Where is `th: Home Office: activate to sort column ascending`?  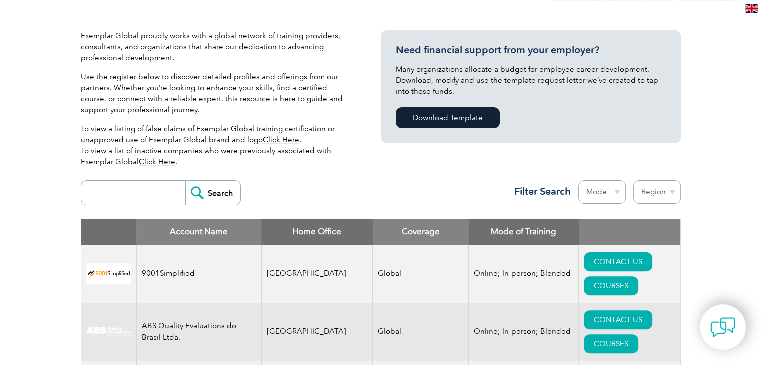
th: Home Office: activate to sort column ascending is located at coordinates (317, 232).